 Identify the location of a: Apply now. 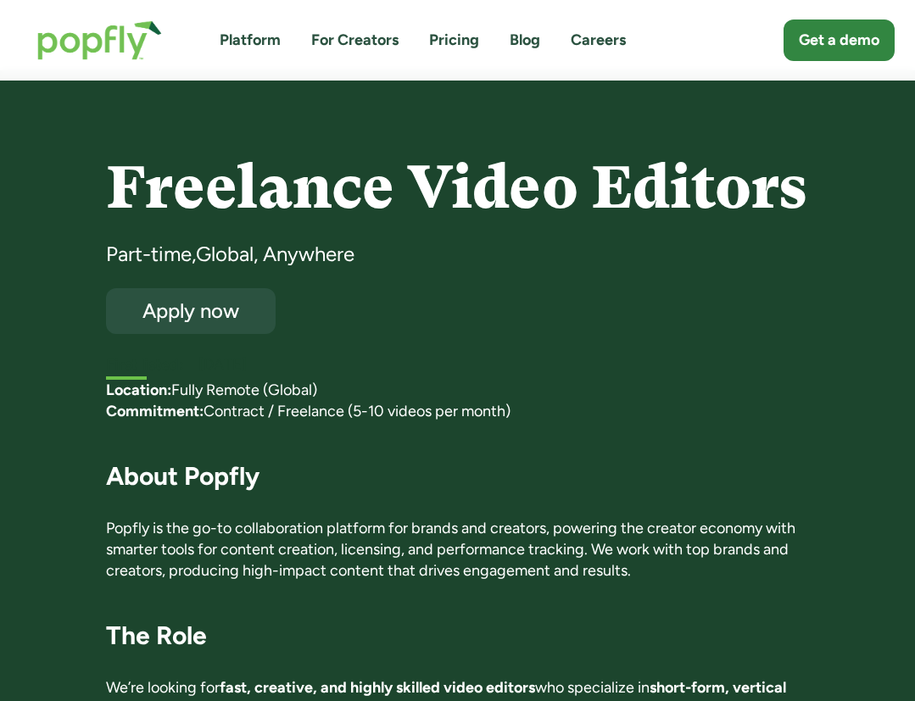
(191, 311).